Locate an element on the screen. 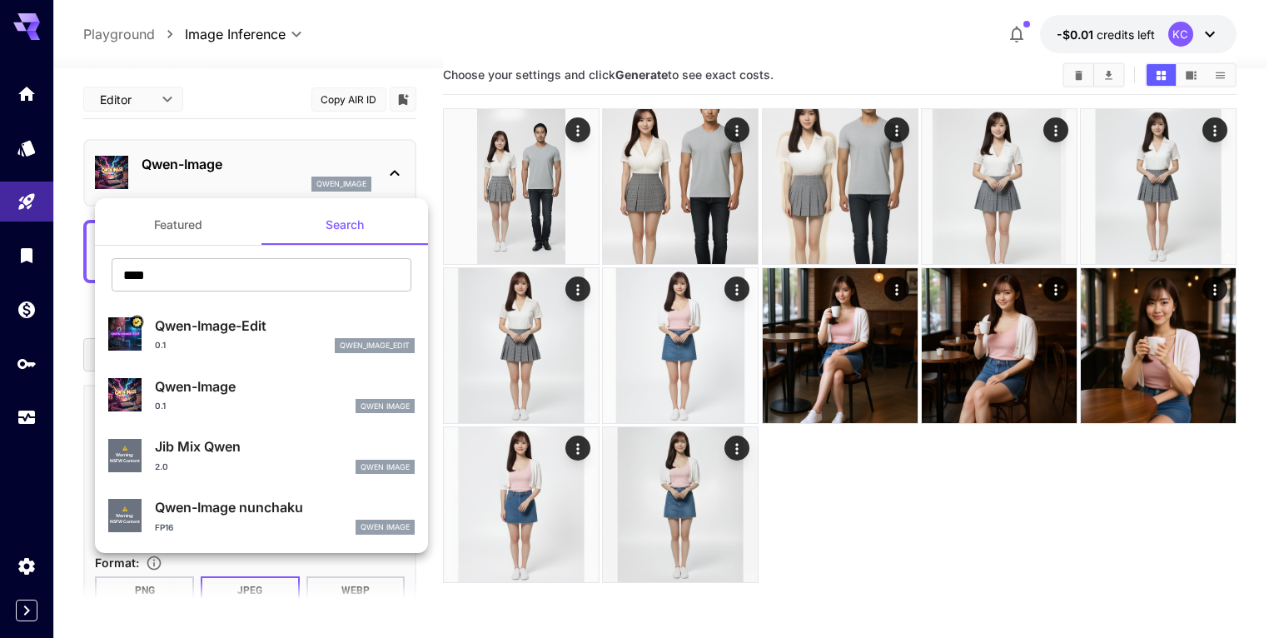  p: qwen_image_edit is located at coordinates (375, 346).